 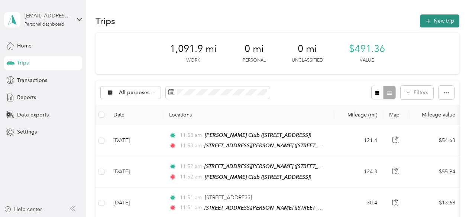 I want to click on span: Settings, so click(x=27, y=132).